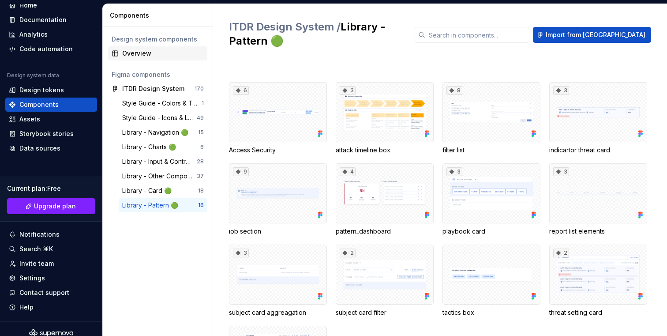 Image resolution: width=667 pixels, height=336 pixels. Describe the element at coordinates (43, 20) in the screenshot. I see `div: Documentation` at that location.